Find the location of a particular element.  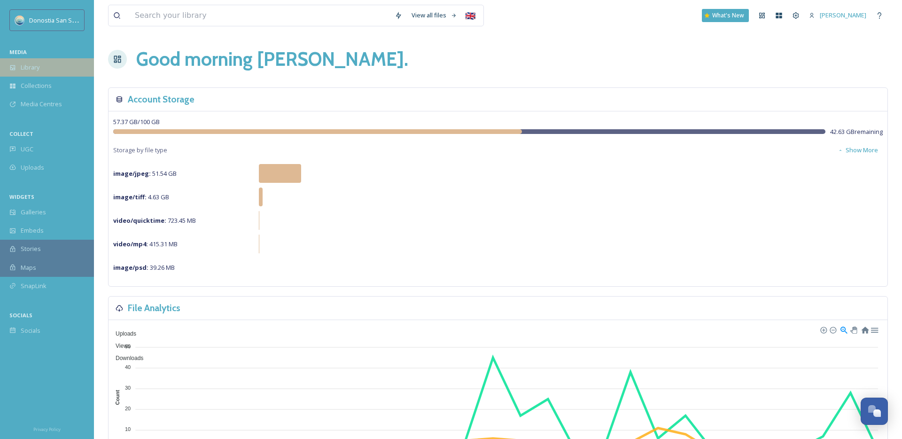

span: 57.37 GB / 100 GB is located at coordinates (136, 122).